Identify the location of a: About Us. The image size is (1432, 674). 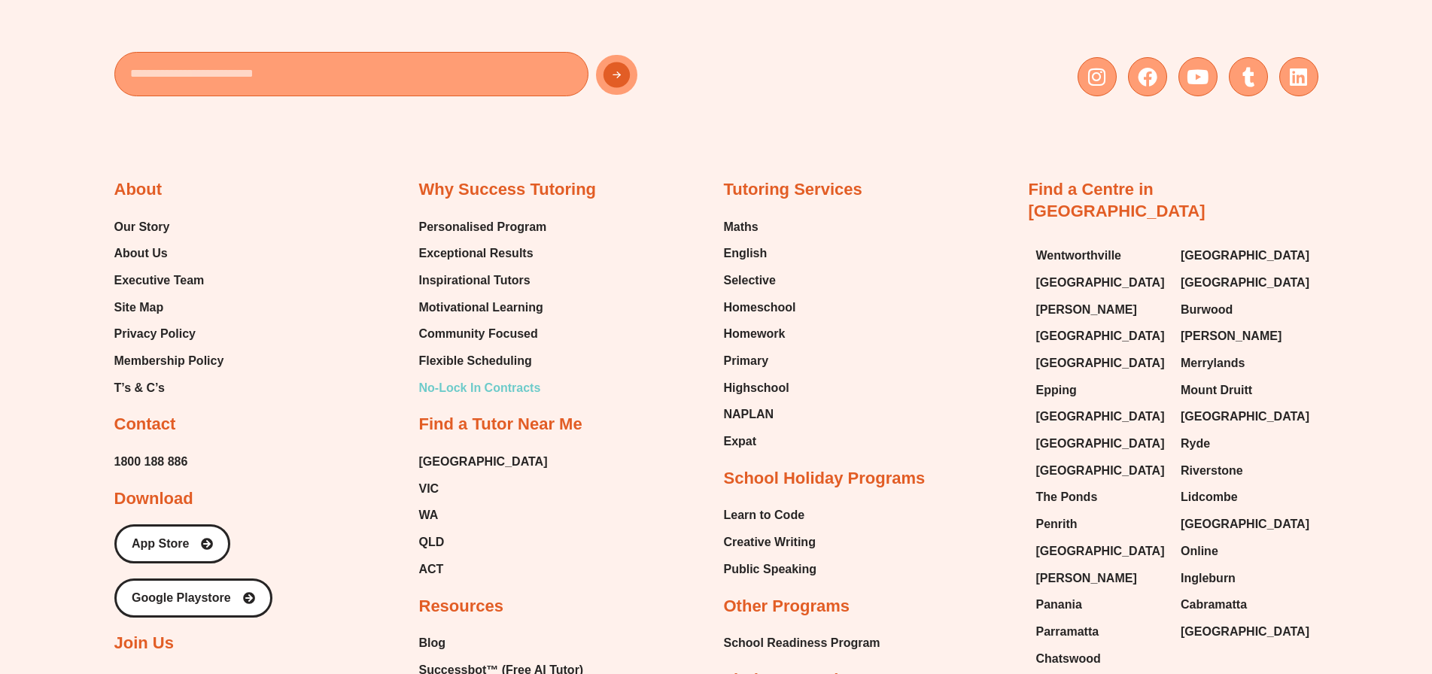
(169, 254).